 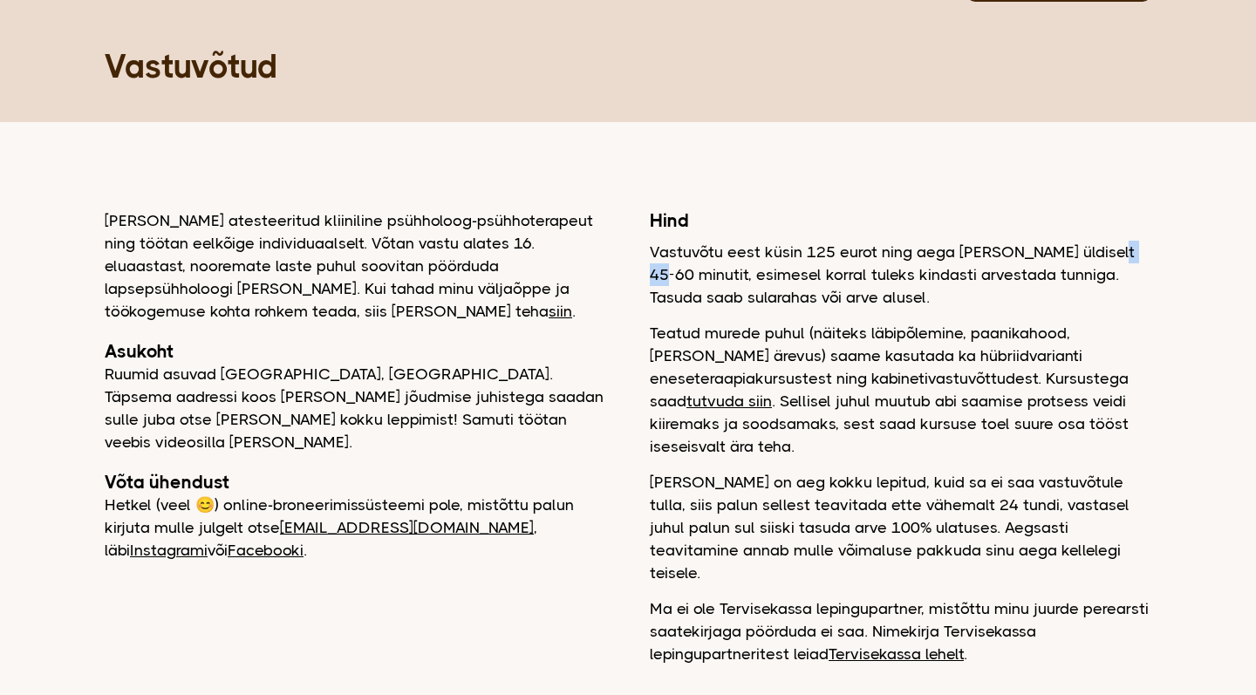 What do you see at coordinates (355, 528) in the screenshot?
I see `p: Hetkel (veel 😊) online-broneerimissüsteemi pole, mistõttu palun kirjuta mulle julgelt otse , läbi...` at bounding box center [355, 528].